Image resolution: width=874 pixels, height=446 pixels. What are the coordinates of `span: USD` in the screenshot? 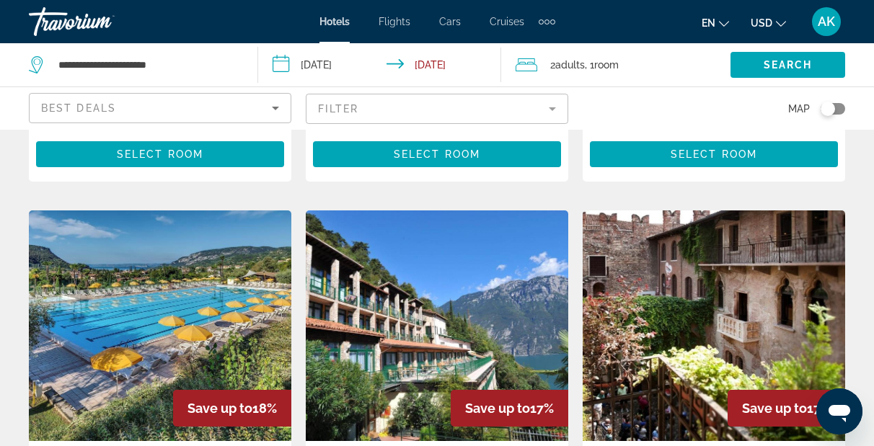 It's located at (762, 23).